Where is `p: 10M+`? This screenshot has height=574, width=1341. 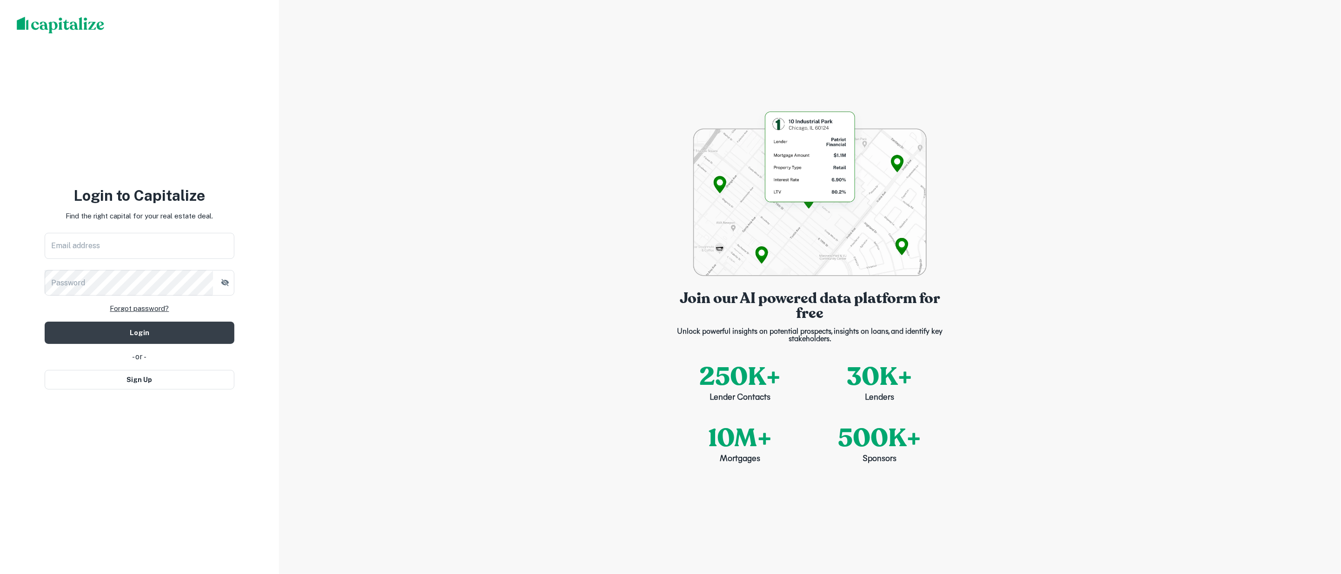
p: 10M+ is located at coordinates (740, 438).